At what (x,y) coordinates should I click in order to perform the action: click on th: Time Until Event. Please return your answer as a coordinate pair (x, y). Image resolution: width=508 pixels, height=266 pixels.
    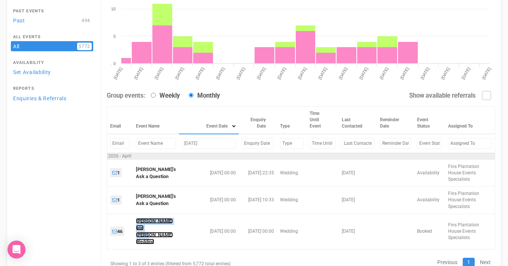
    Looking at the image, I should click on (323, 120).